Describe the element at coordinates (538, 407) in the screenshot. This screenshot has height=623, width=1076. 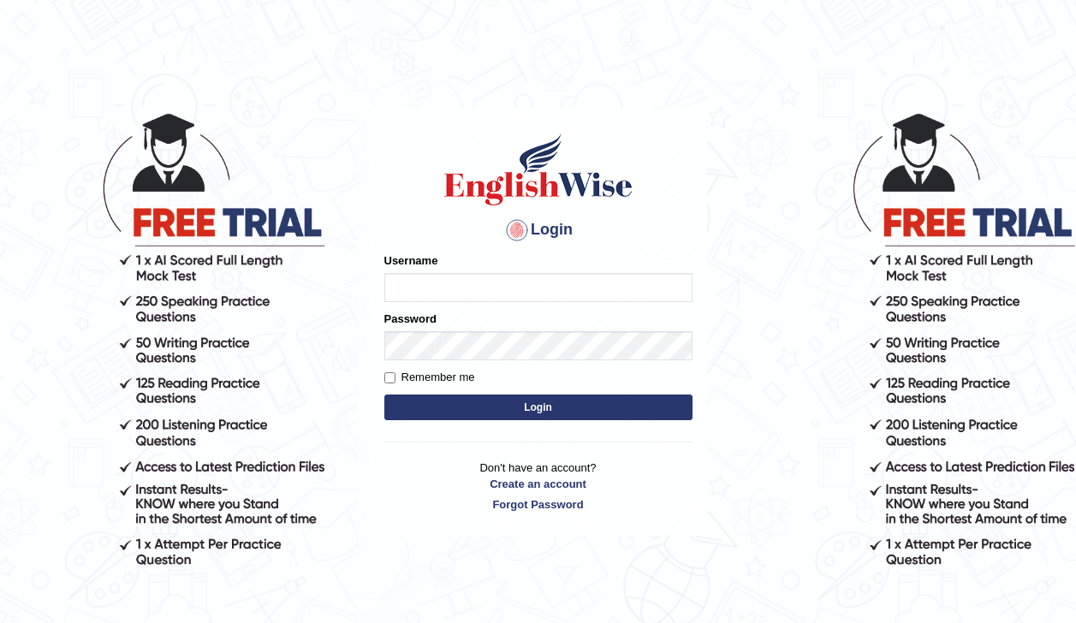
I see `button: Login` at that location.